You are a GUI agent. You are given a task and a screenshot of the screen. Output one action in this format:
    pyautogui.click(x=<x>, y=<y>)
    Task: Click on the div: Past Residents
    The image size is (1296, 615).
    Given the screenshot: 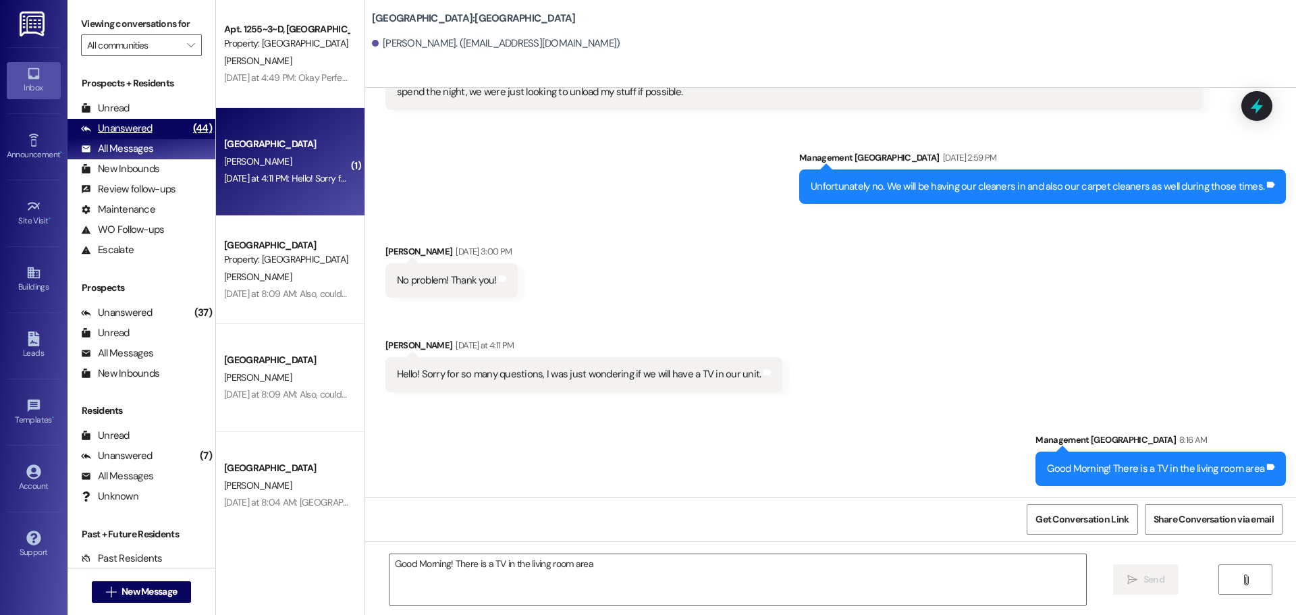 What is the action you would take?
    pyautogui.click(x=122, y=558)
    